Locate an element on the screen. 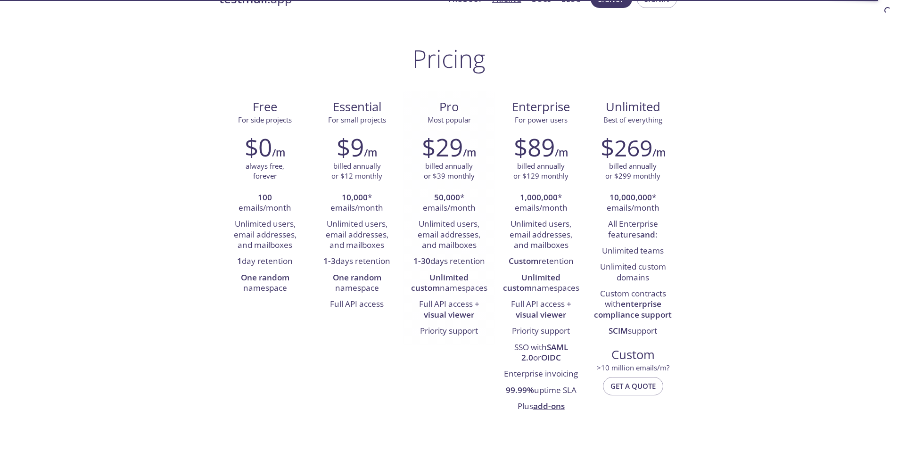  span: Essential is located at coordinates (357, 107).